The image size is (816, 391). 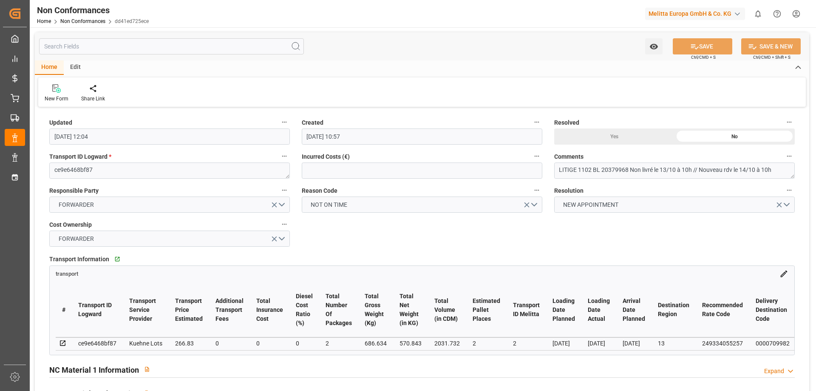 I want to click on div: 686.634, so click(x=376, y=343).